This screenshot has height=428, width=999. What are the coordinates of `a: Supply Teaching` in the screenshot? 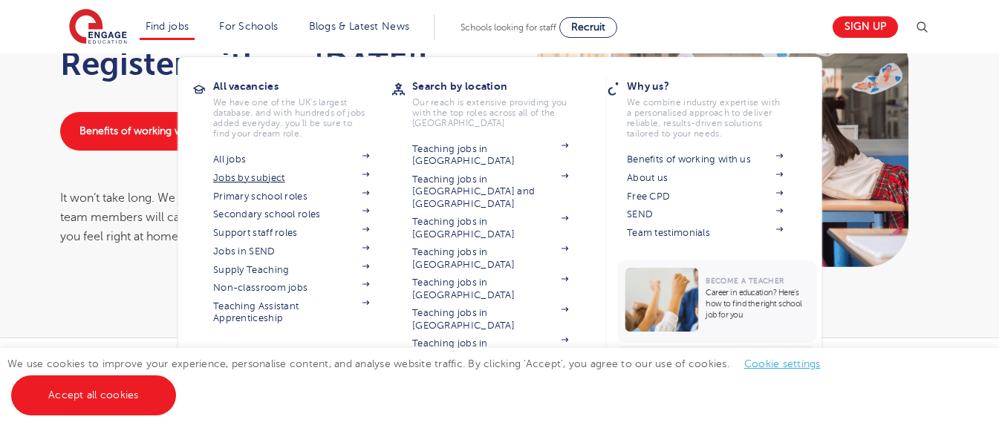 It's located at (291, 270).